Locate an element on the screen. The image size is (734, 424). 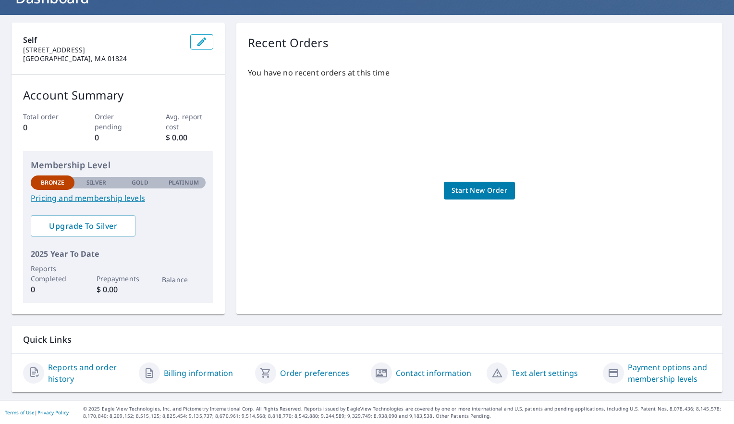
a: Terms of Use is located at coordinates (20, 412).